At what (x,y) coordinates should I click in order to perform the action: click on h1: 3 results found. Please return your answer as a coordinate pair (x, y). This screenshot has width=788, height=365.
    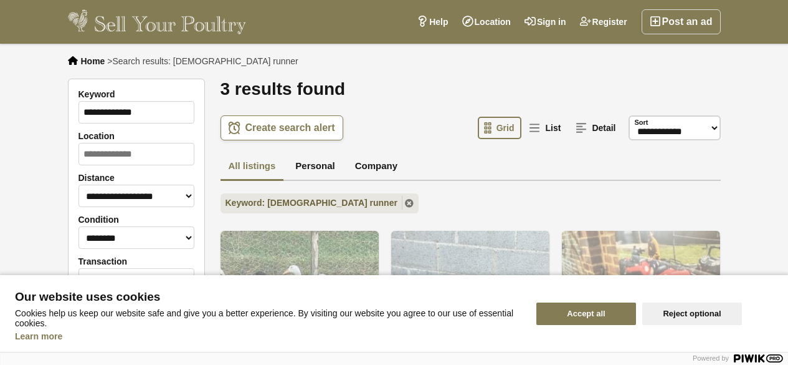
    Looking at the image, I should click on (471, 89).